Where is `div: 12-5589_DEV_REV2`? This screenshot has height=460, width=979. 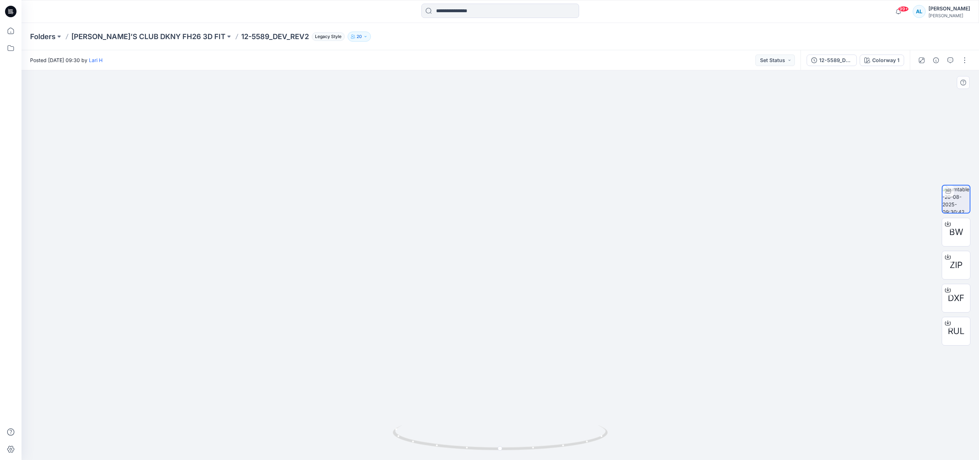 div: 12-5589_DEV_REV2 is located at coordinates (836, 60).